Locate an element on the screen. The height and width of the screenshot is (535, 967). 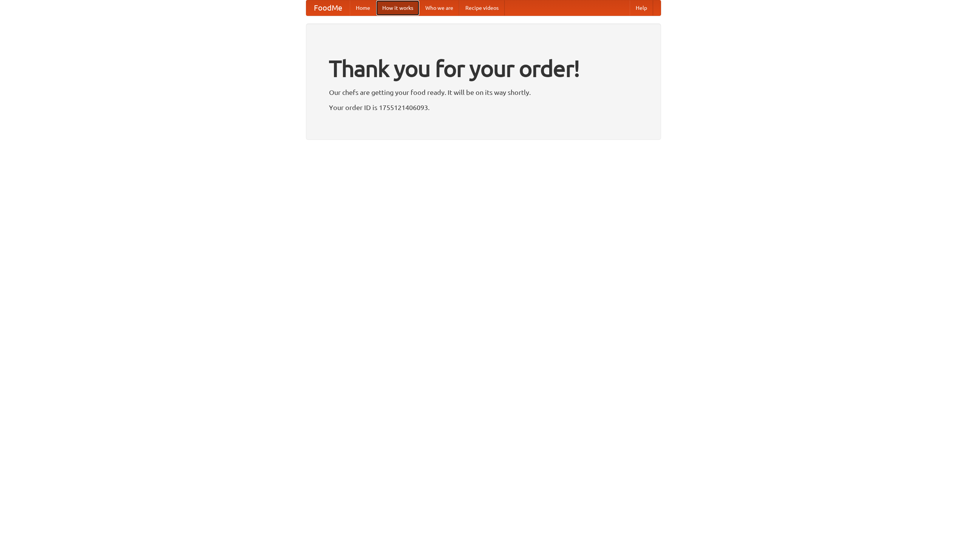
p: Your order ID is 1755121406093. is located at coordinates (484, 107).